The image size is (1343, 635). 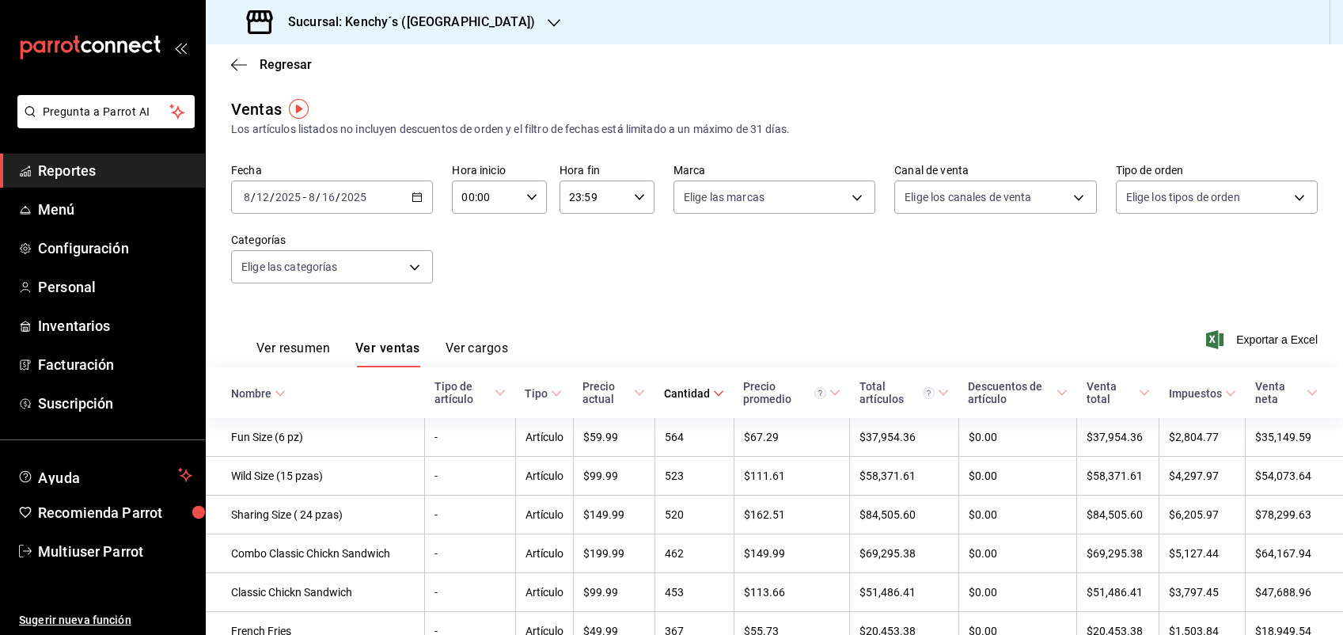 What do you see at coordinates (928, 392) in the screenshot?
I see `svg: El total artículos considera cambios de precios en los artículos así como costos adicionales por ...` at bounding box center [928, 392].